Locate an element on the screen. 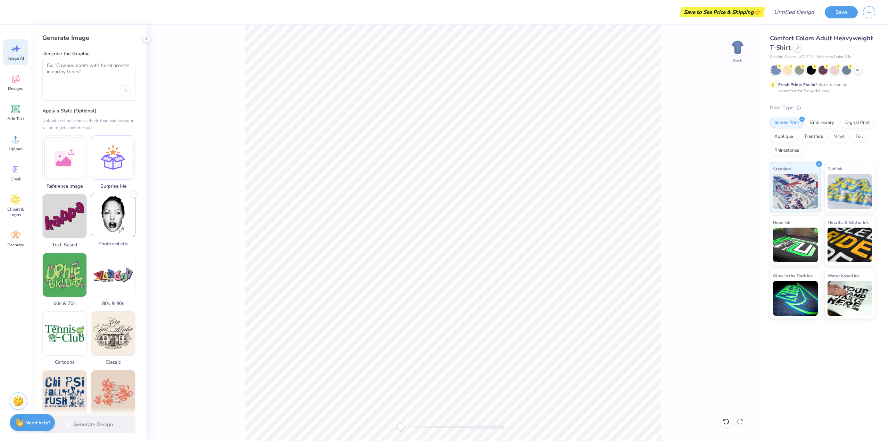 Image resolution: width=889 pixels, height=441 pixels. span: Standard is located at coordinates (782, 169).